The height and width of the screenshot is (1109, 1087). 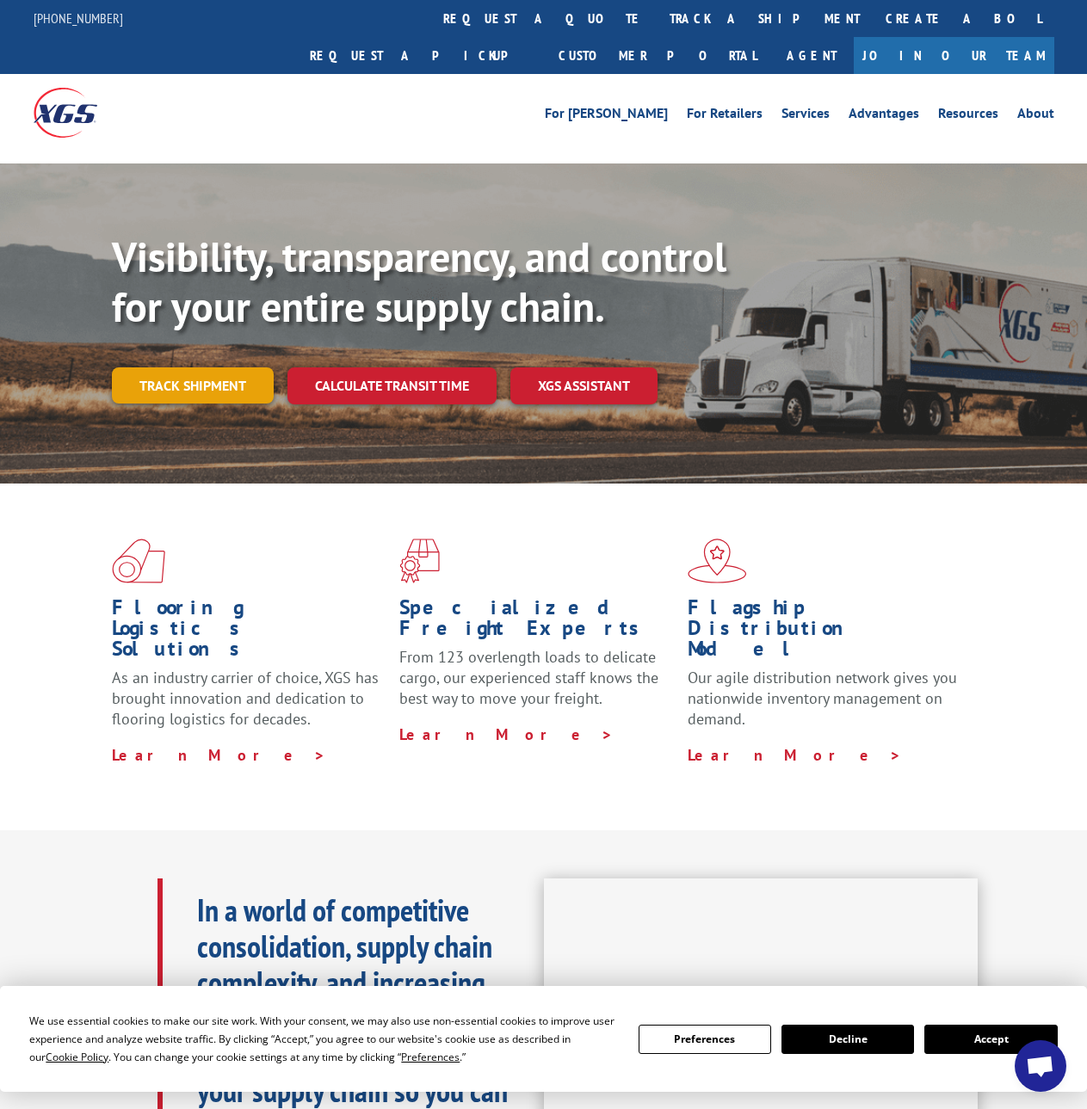 What do you see at coordinates (419, 561) in the screenshot?
I see `img: xgs-icon-focused-on-flooring-red` at bounding box center [419, 561].